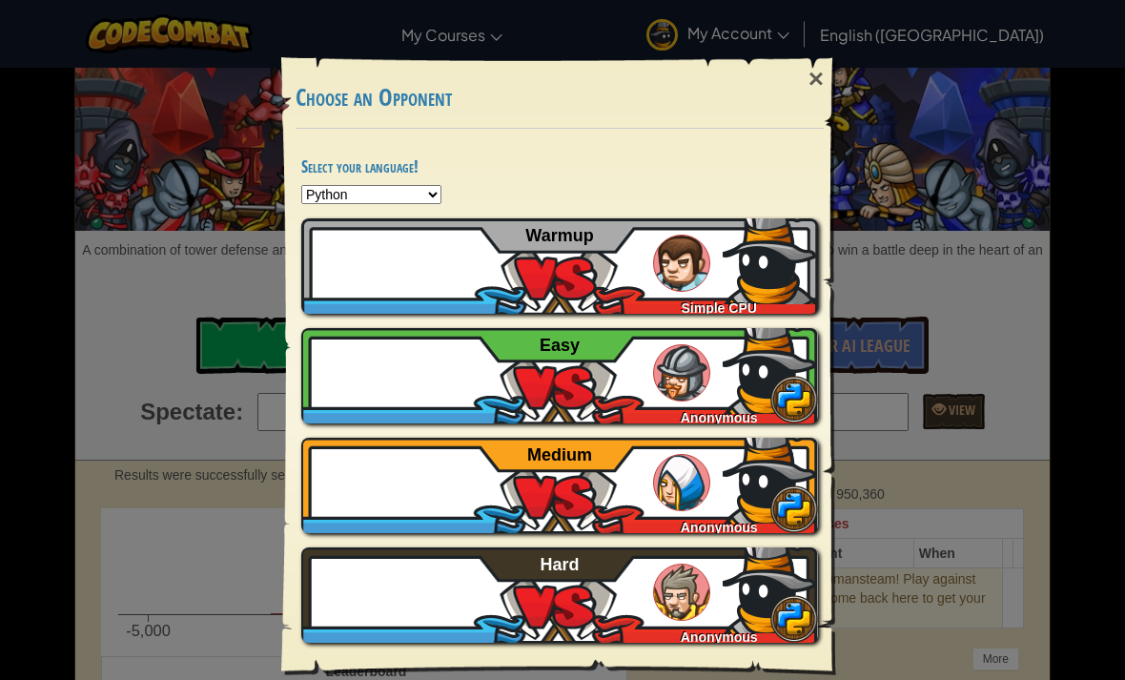 The image size is (1125, 680). What do you see at coordinates (682, 373) in the screenshot?
I see `img: humans_ladder_easy.png` at bounding box center [682, 373].